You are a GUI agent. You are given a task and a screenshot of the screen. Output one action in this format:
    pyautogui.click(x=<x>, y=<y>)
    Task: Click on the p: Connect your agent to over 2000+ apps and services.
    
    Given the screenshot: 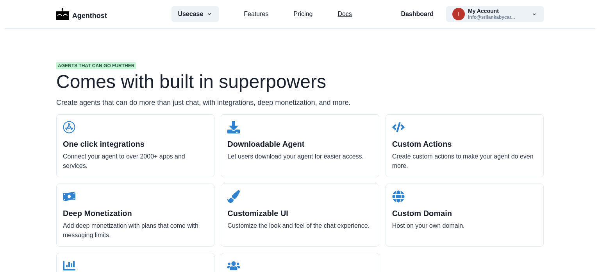 What is the action you would take?
    pyautogui.click(x=135, y=161)
    